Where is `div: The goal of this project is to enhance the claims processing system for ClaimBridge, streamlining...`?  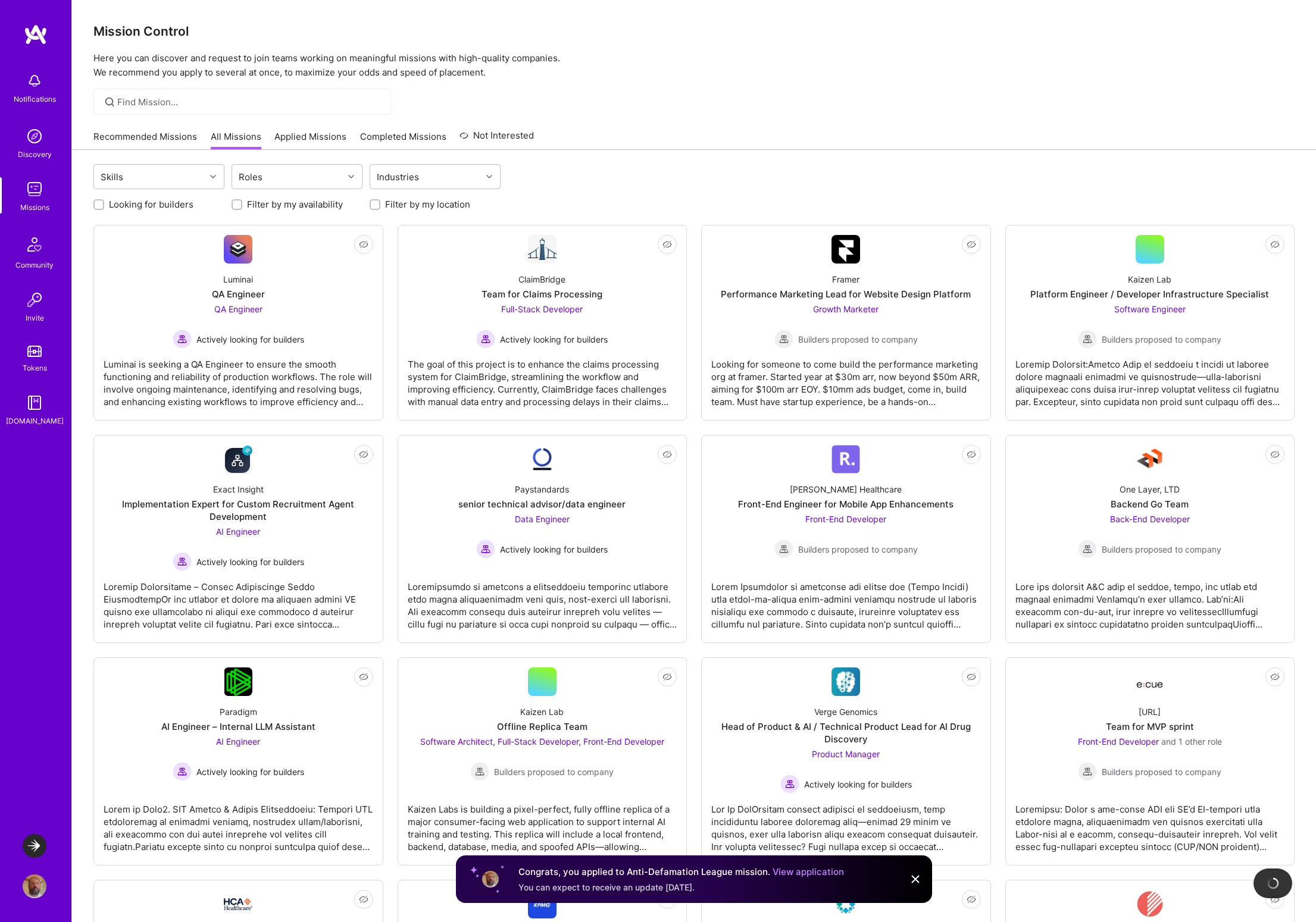 div: The goal of this project is to enhance the claims processing system for ClaimBridge, streamlining... is located at coordinates (542, 378).